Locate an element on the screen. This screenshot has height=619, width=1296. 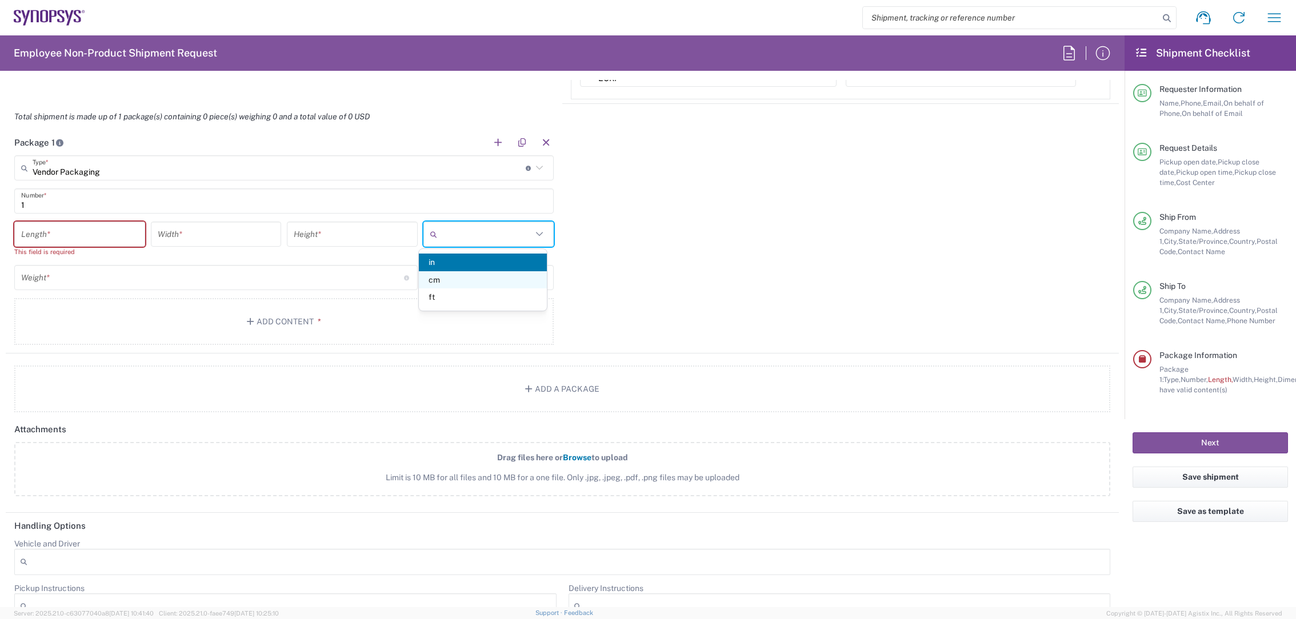
h2: Package 1 is located at coordinates (39, 143).